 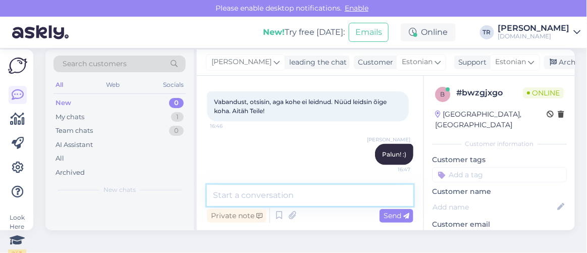 What do you see at coordinates (63, 103) in the screenshot?
I see `div: New` at bounding box center [63, 103].